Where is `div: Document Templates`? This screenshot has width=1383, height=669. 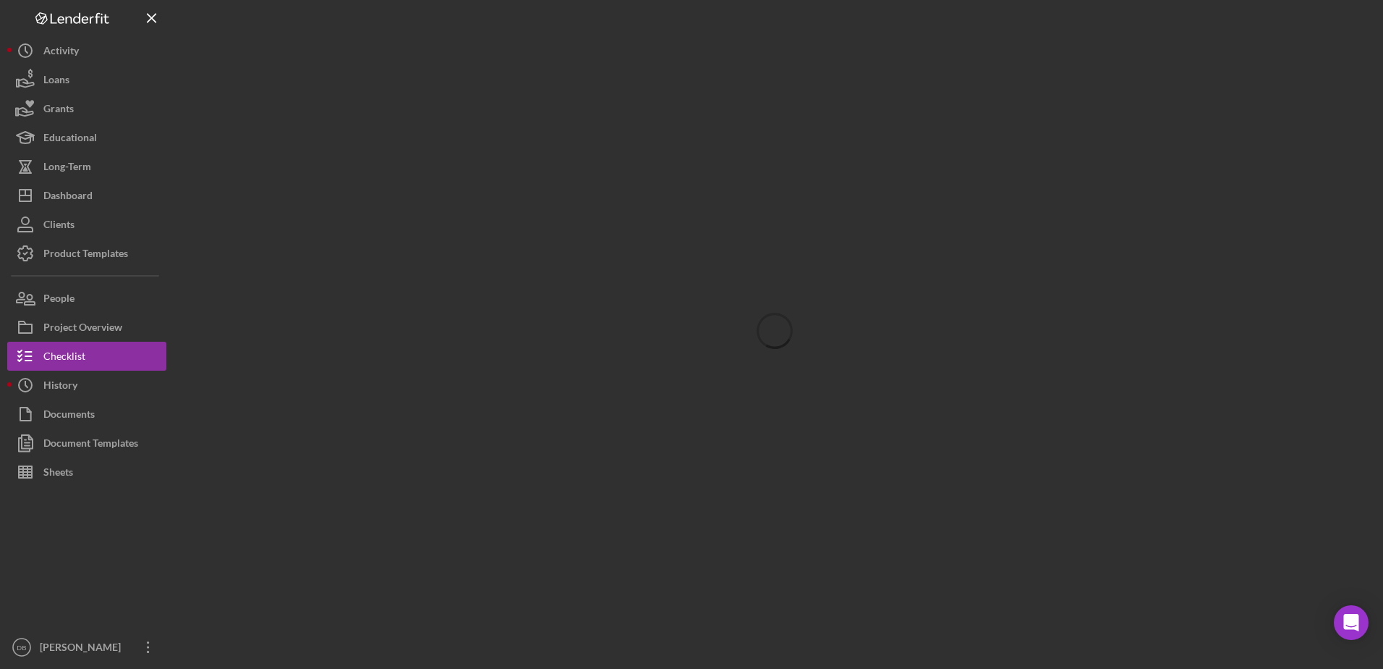 div: Document Templates is located at coordinates (90, 444).